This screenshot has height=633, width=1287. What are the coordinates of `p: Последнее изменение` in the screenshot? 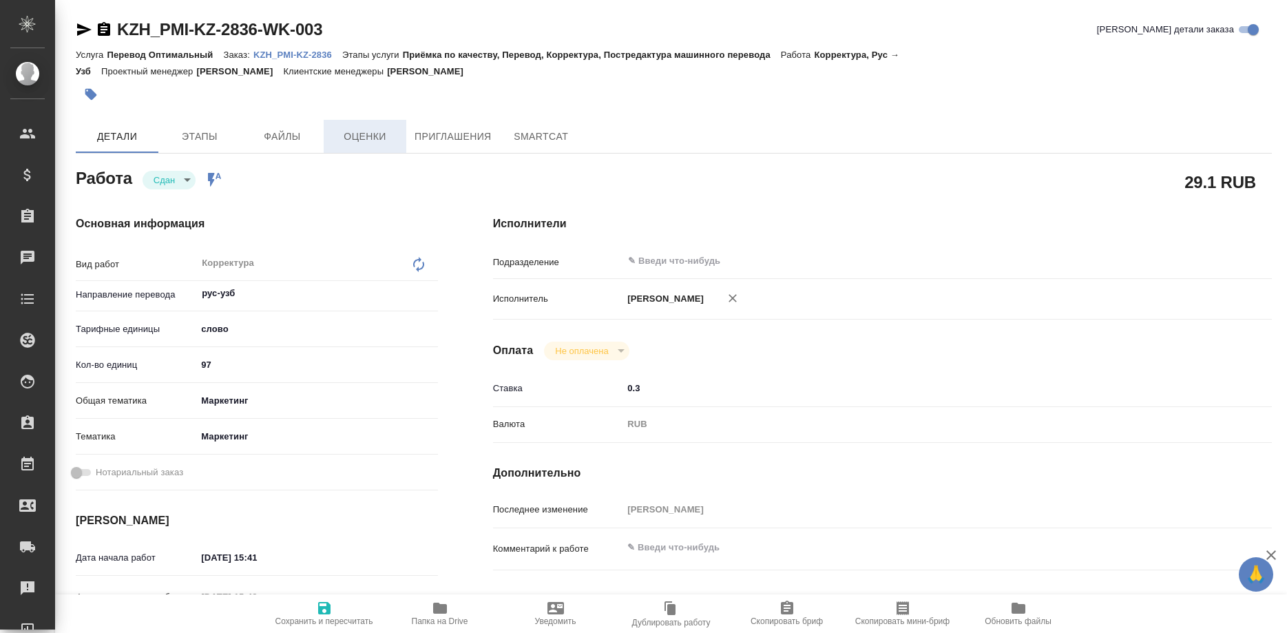 It's located at (558, 510).